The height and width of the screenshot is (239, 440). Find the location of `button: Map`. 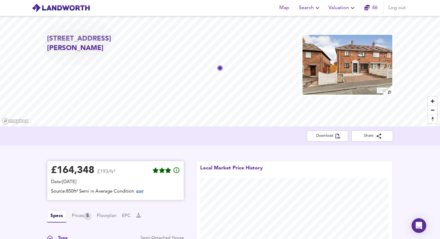

button: Map is located at coordinates (284, 8).